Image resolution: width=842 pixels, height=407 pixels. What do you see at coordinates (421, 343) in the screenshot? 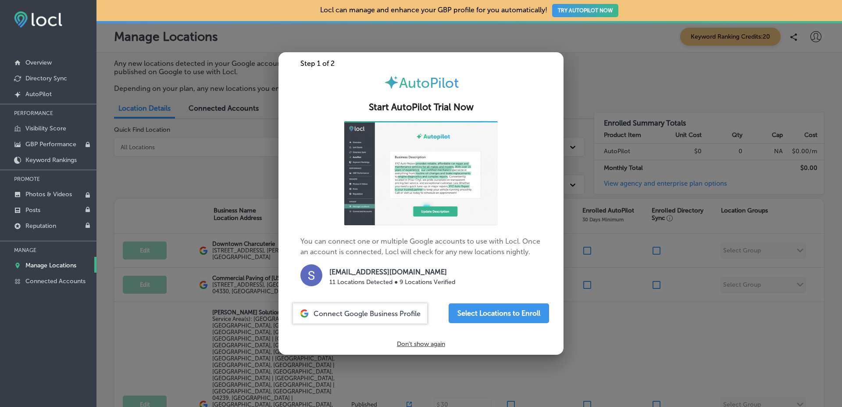
I see `p: Don't show again` at bounding box center [421, 343].